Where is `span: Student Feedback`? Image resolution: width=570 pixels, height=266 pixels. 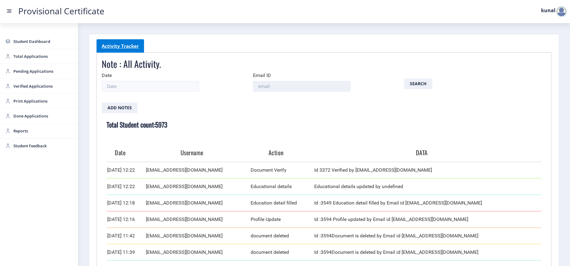
span: Student Feedback is located at coordinates (43, 146).